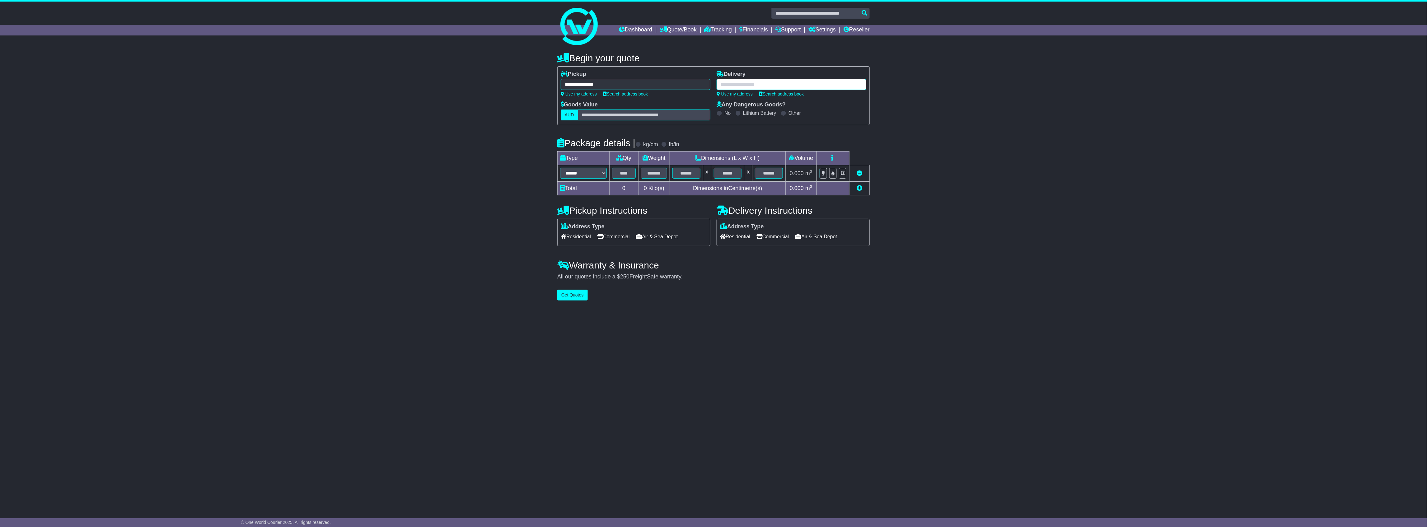 This screenshot has width=1427, height=527. What do you see at coordinates (625, 277) in the screenshot?
I see `span: 250` at bounding box center [625, 277].